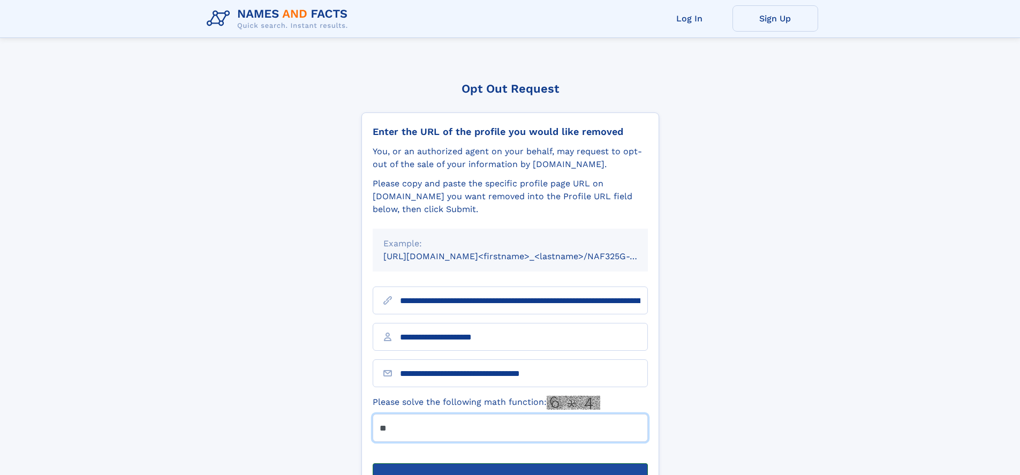 This screenshot has height=475, width=1020. What do you see at coordinates (486, 403) in the screenshot?
I see `label: Please solve the following math function:` at bounding box center [486, 403].